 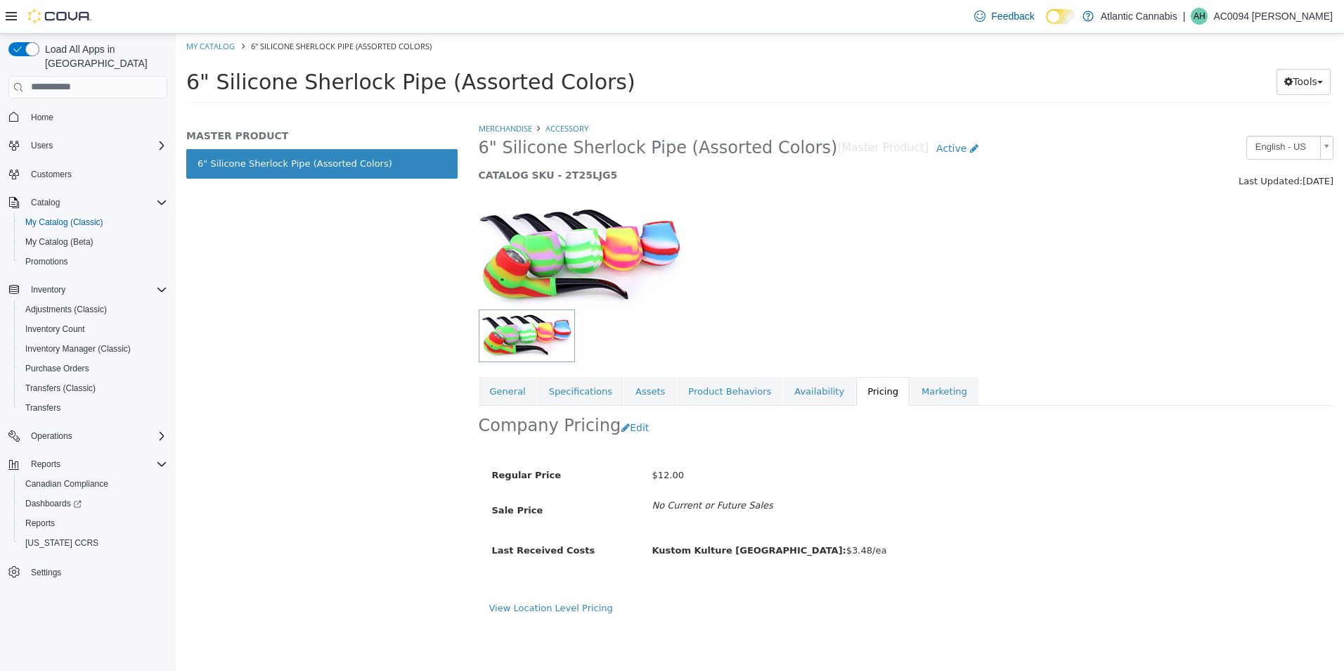 What do you see at coordinates (34, 12) in the screenshot?
I see `a: My Catalog` at bounding box center [34, 12].